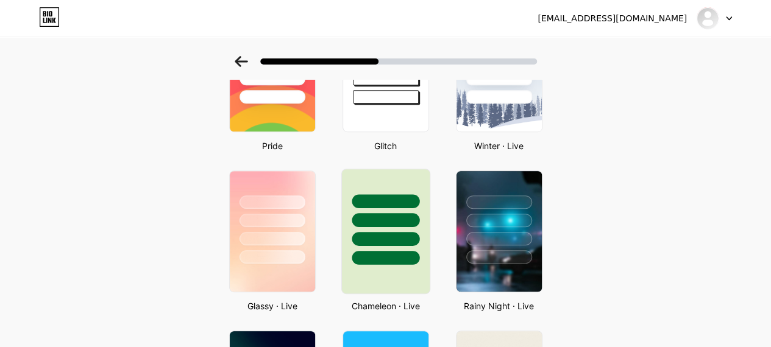  Describe the element at coordinates (499, 306) in the screenshot. I see `div: Rainy Night · Live` at that location.